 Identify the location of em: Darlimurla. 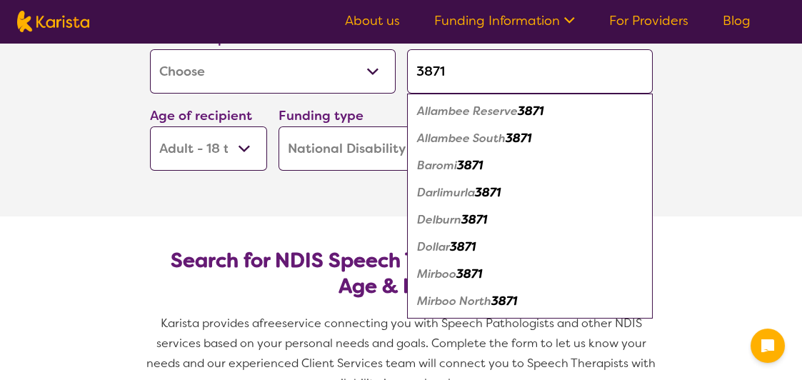
(446, 192).